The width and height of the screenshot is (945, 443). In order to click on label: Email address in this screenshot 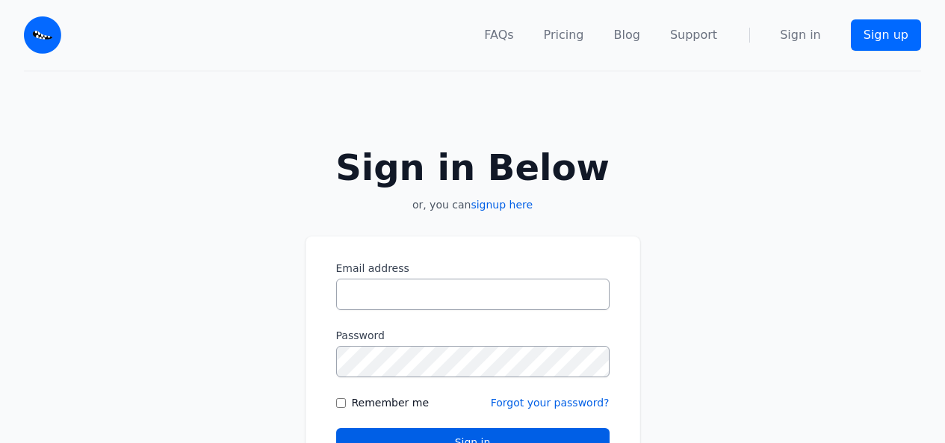, I will do `click(473, 268)`.